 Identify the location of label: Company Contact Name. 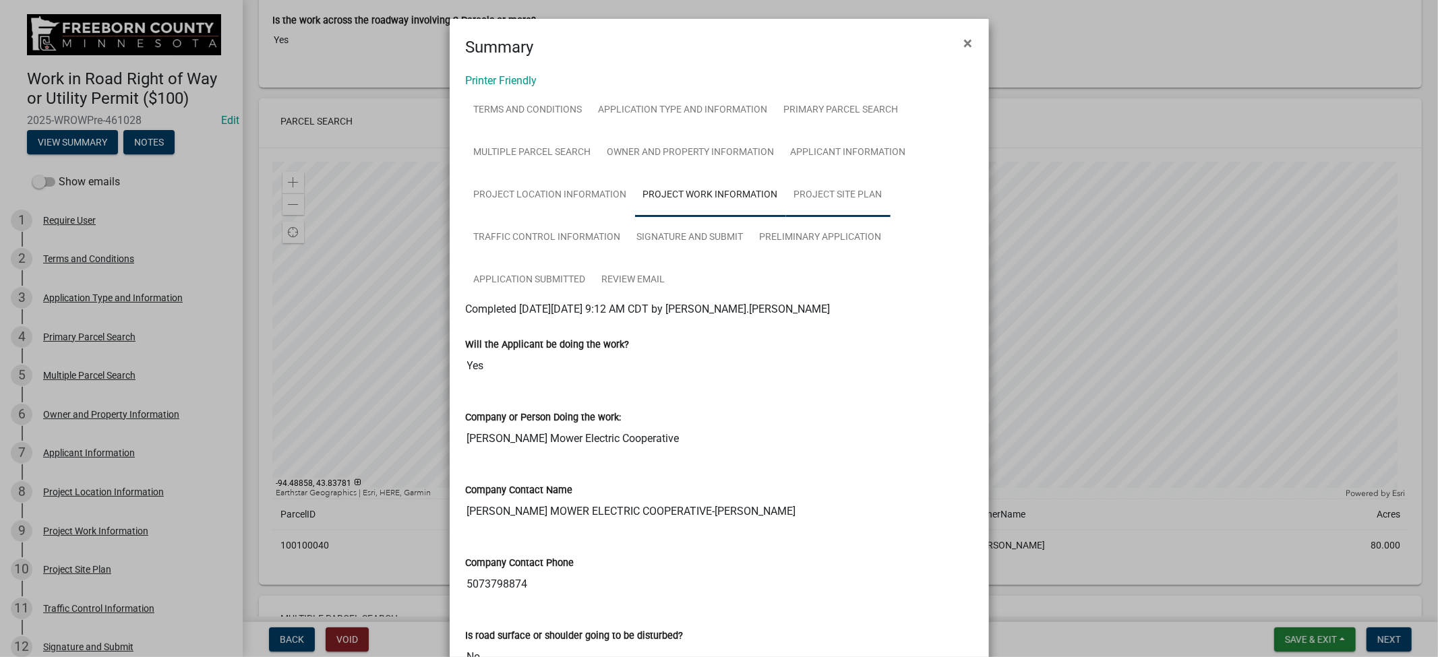
(519, 491).